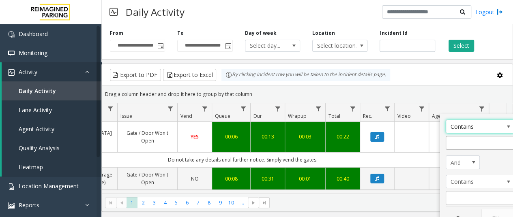 This screenshot has height=217, width=513. I want to click on a: Vend Filter Menu, so click(204, 109).